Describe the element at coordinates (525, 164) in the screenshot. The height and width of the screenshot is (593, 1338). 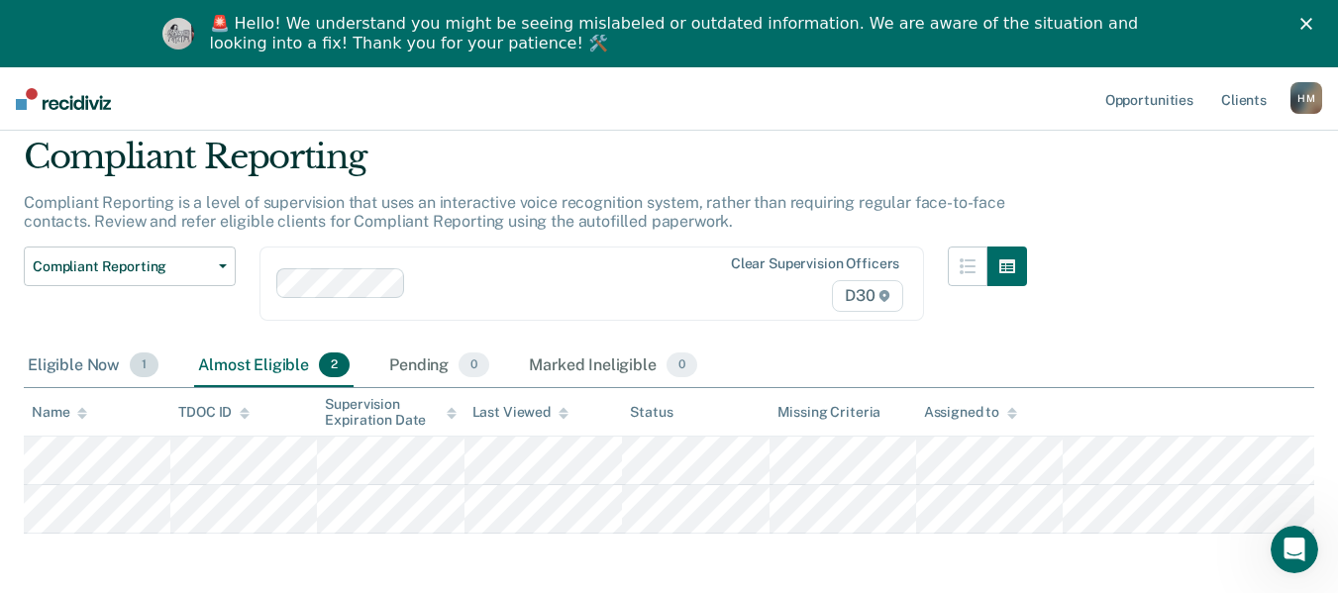
I see `div: Compliant Reporting` at that location.